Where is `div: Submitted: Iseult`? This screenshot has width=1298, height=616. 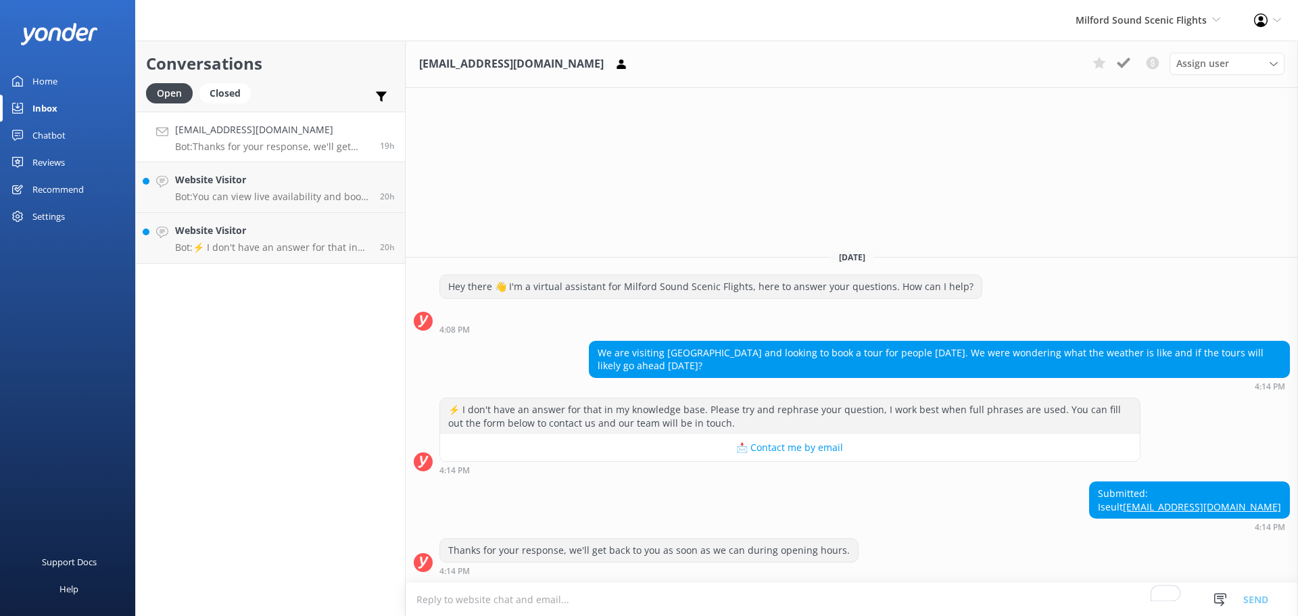 div: Submitted: Iseult is located at coordinates (1189, 499).